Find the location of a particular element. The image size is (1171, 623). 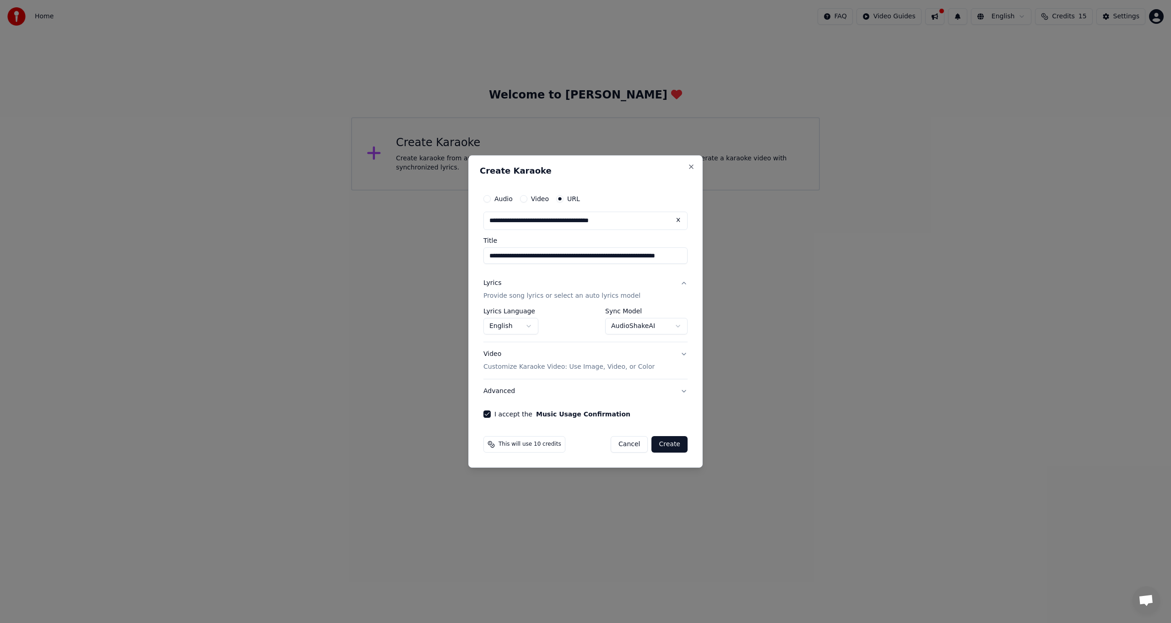

div: Lyrics is located at coordinates (492, 283).